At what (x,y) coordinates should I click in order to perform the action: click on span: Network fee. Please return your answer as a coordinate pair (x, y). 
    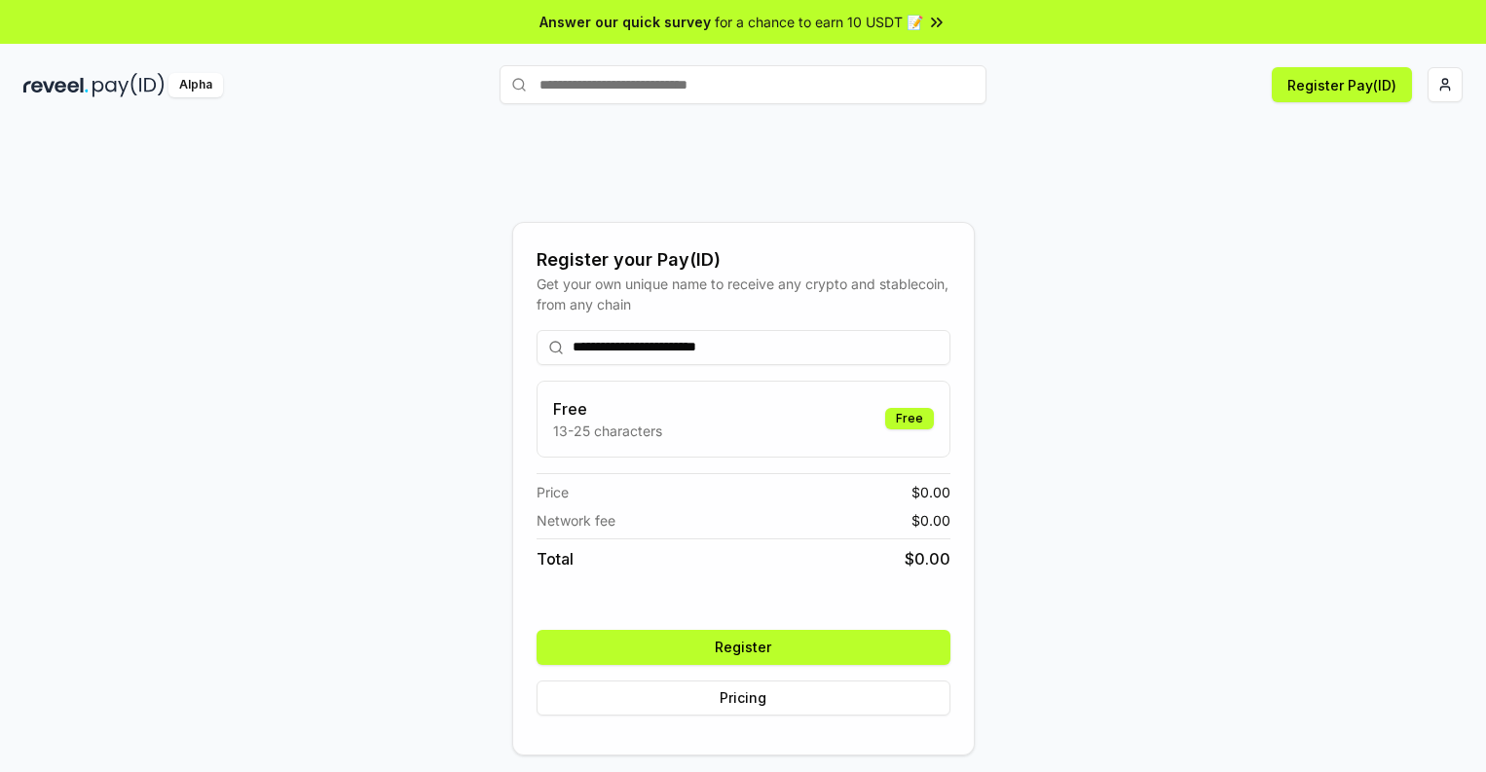
    Looking at the image, I should click on (575, 520).